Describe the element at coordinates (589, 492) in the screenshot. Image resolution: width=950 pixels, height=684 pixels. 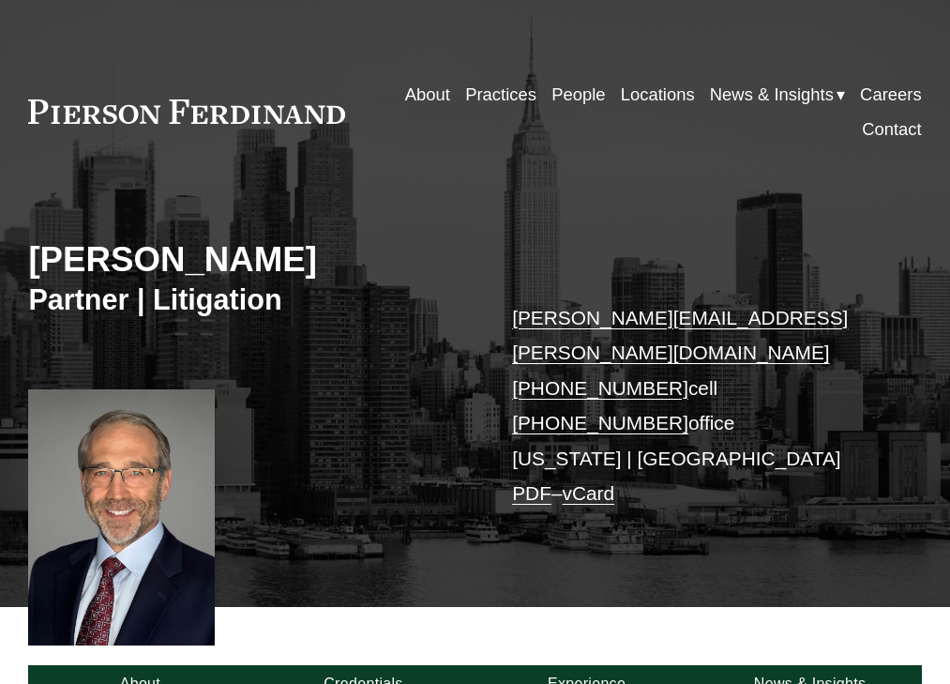
I see `a: vCard` at that location.